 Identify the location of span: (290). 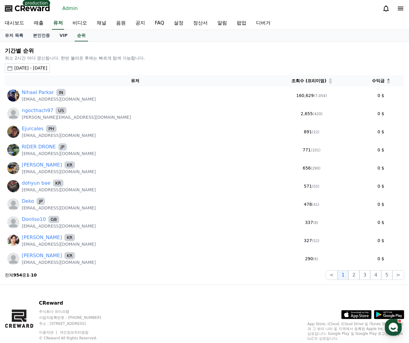
(316, 168).